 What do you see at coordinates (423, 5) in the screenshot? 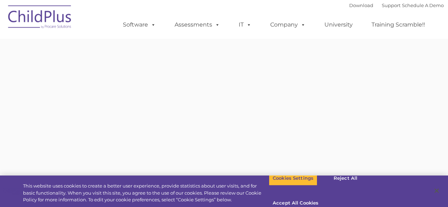
I see `a: Schedule A Demo` at bounding box center [423, 5].